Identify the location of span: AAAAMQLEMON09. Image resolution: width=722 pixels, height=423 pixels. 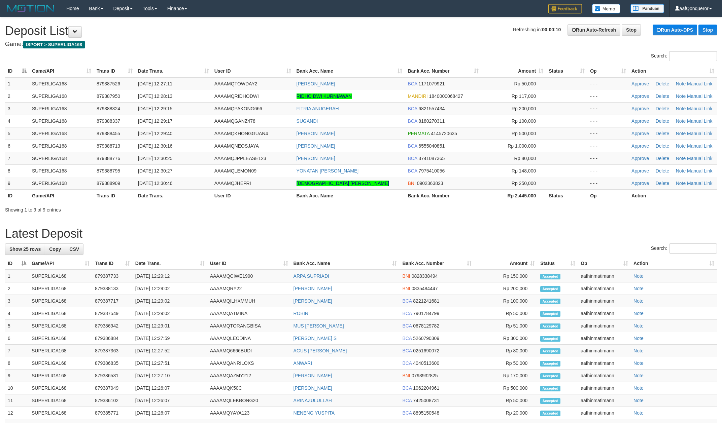
(235, 171).